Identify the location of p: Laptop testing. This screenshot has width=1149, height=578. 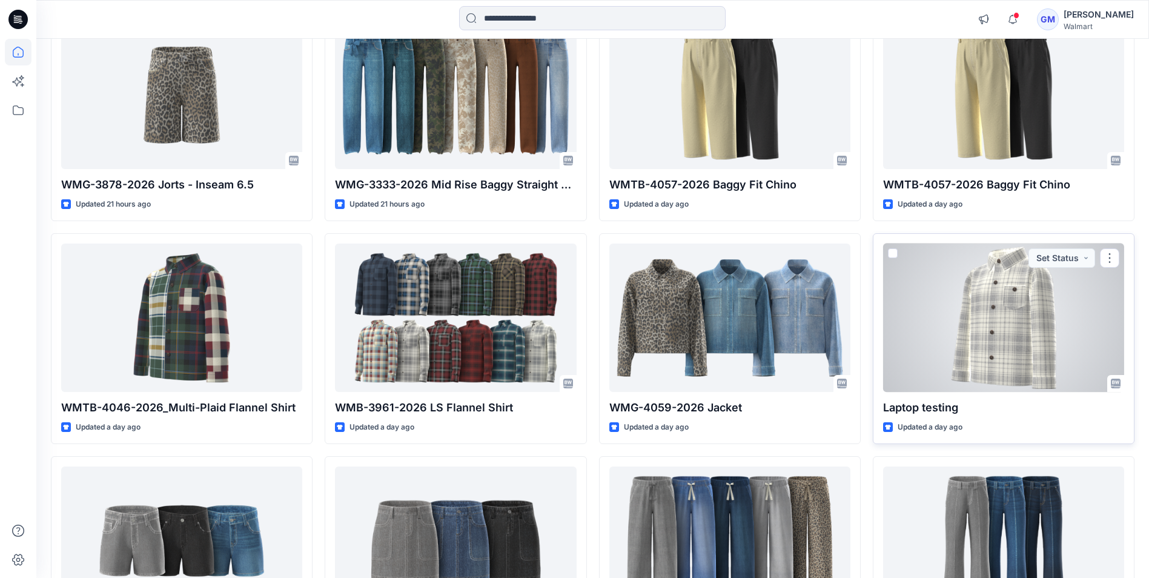
(1004, 408).